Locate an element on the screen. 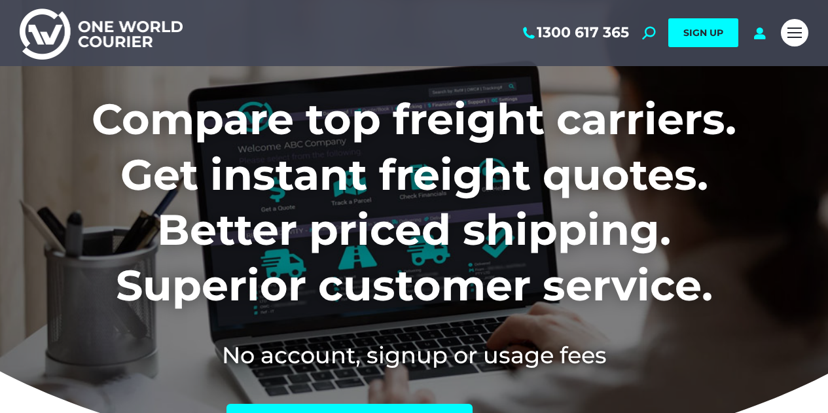 Image resolution: width=828 pixels, height=413 pixels. a: Mobile menu icon is located at coordinates (795, 33).